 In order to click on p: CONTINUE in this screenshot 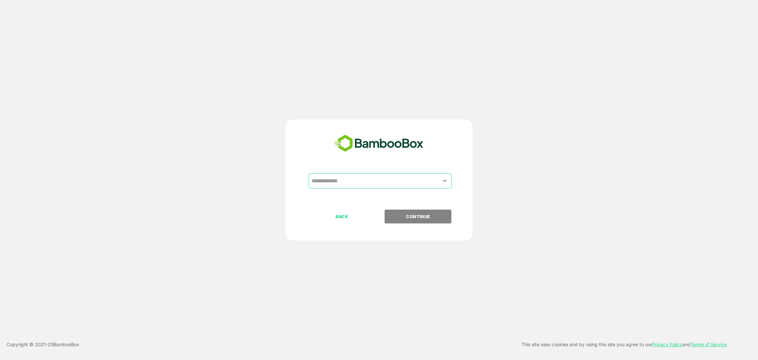, I will do `click(418, 217)`.